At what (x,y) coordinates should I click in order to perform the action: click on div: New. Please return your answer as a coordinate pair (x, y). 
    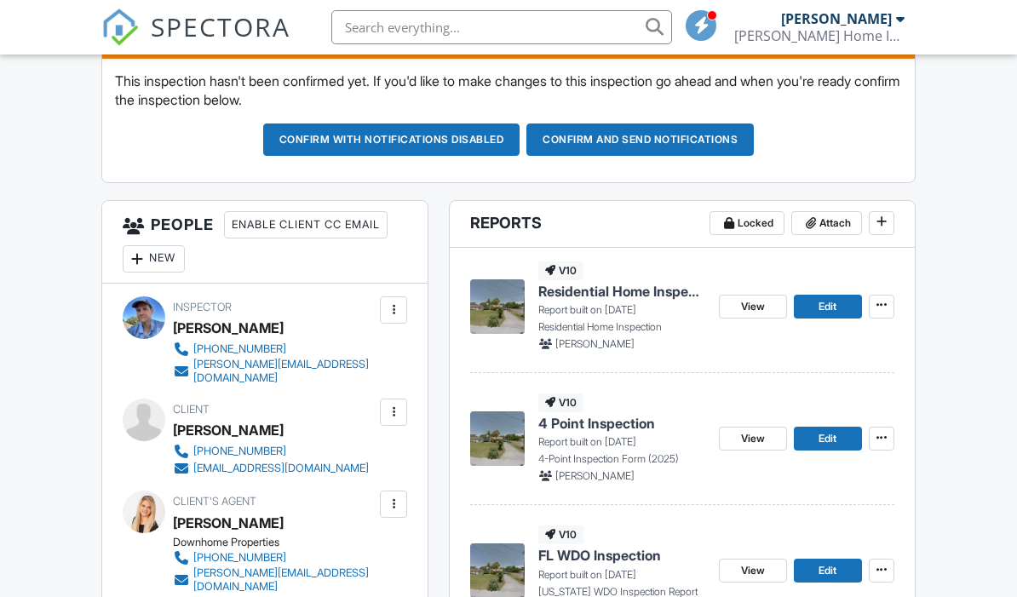
    Looking at the image, I should click on (153, 259).